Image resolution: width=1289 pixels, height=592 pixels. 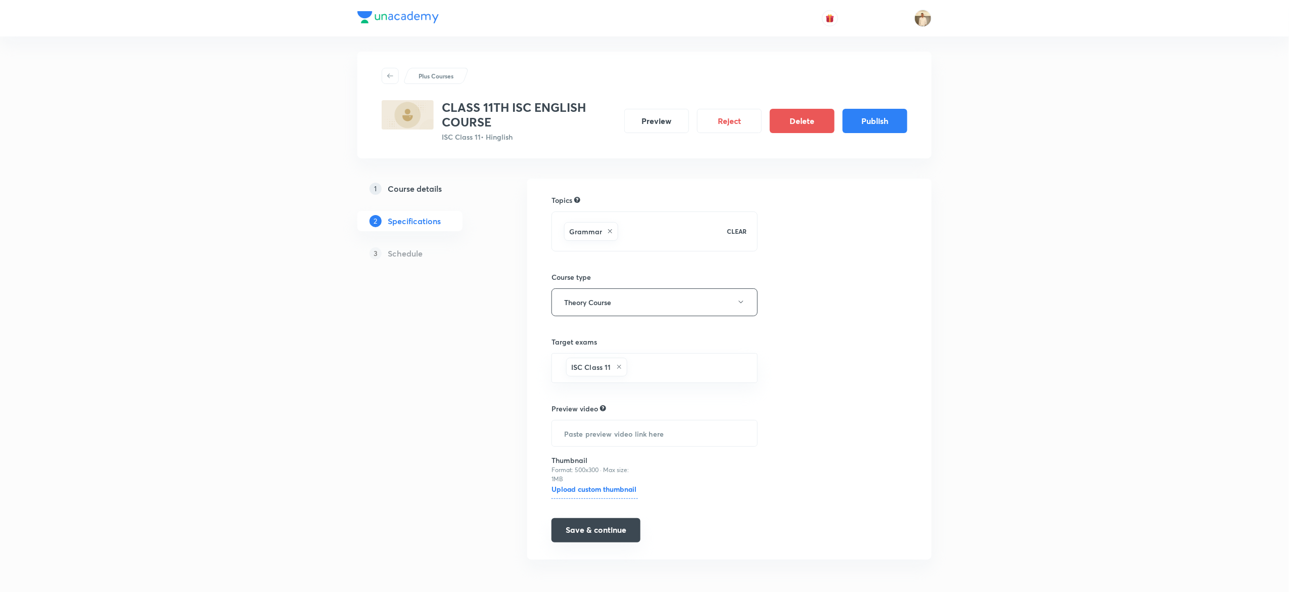 What do you see at coordinates (376, 189) in the screenshot?
I see `p: 1` at bounding box center [376, 189].